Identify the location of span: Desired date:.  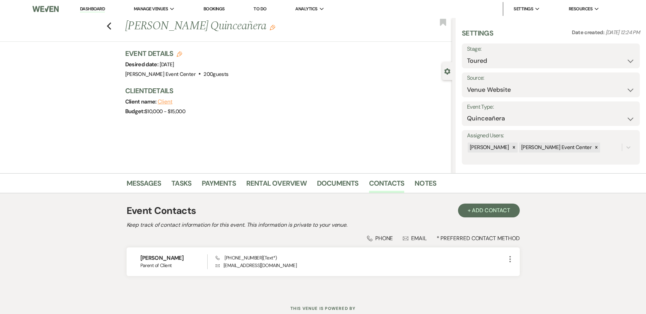
(142, 64).